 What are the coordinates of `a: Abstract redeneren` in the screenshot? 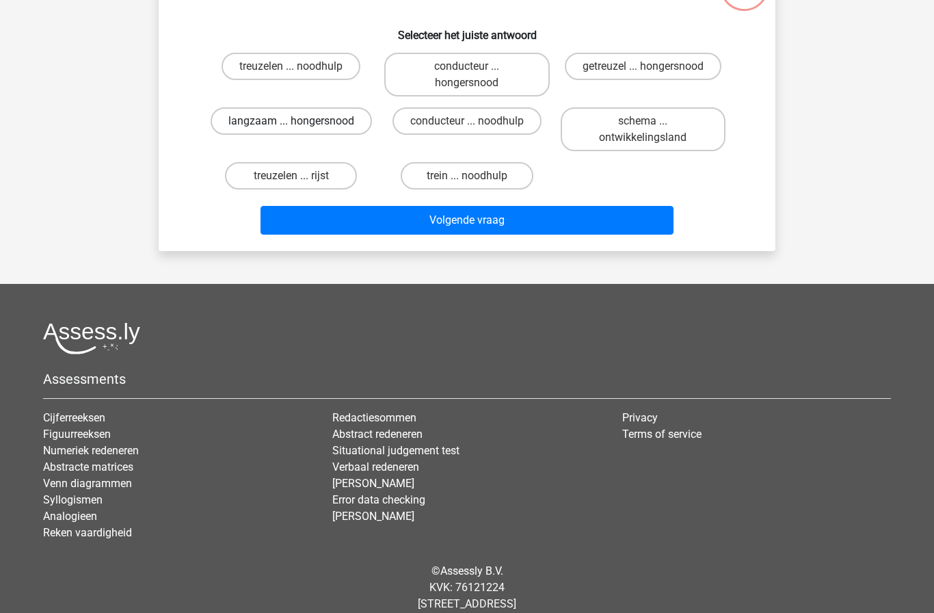 It's located at (377, 433).